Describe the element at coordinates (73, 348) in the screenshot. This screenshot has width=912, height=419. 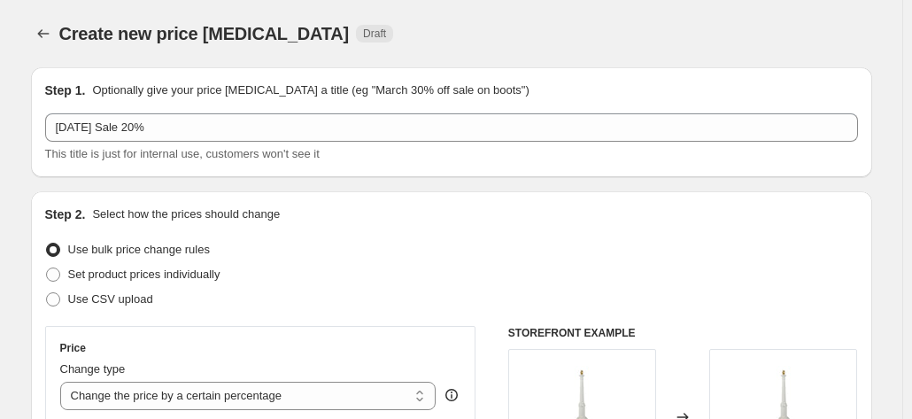
I see `h3: Price` at that location.